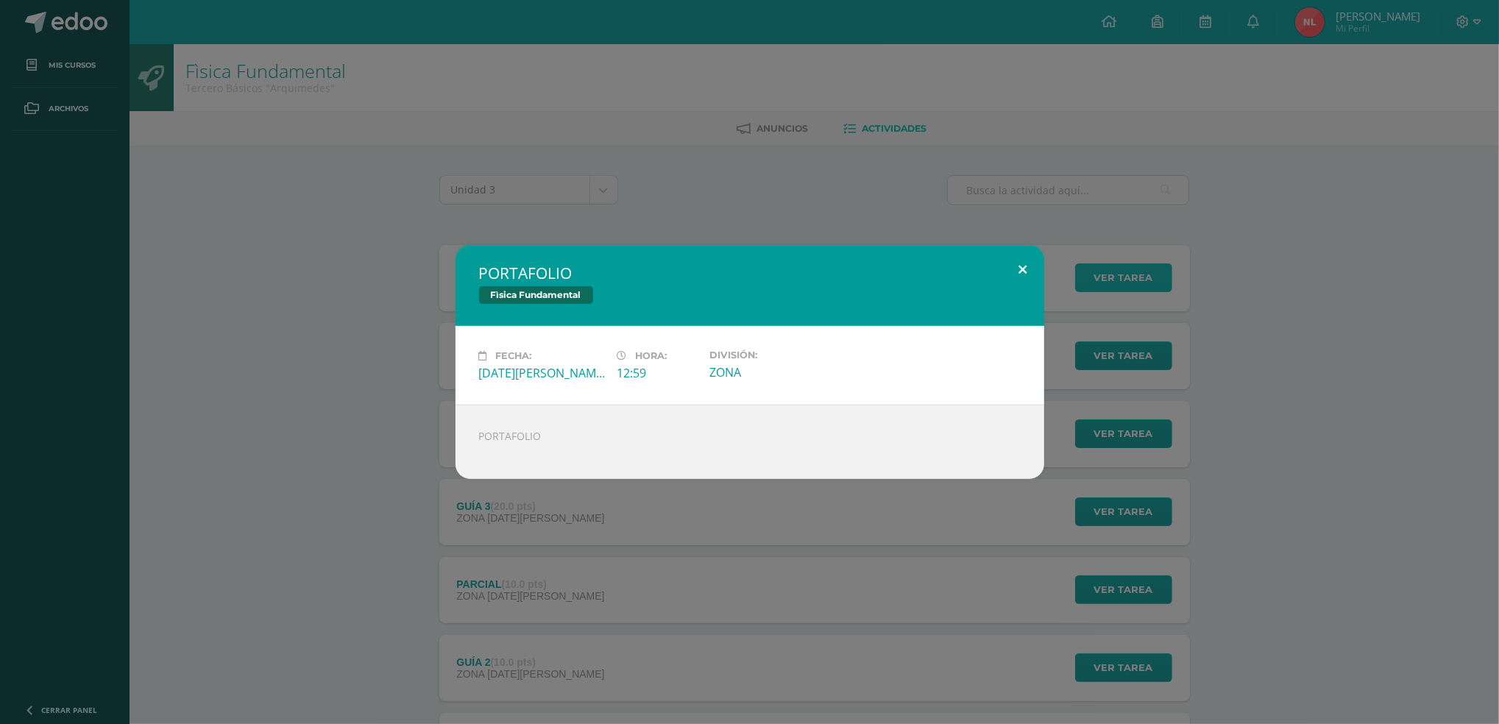 The width and height of the screenshot is (1499, 724). I want to click on span: Fecha:, so click(514, 355).